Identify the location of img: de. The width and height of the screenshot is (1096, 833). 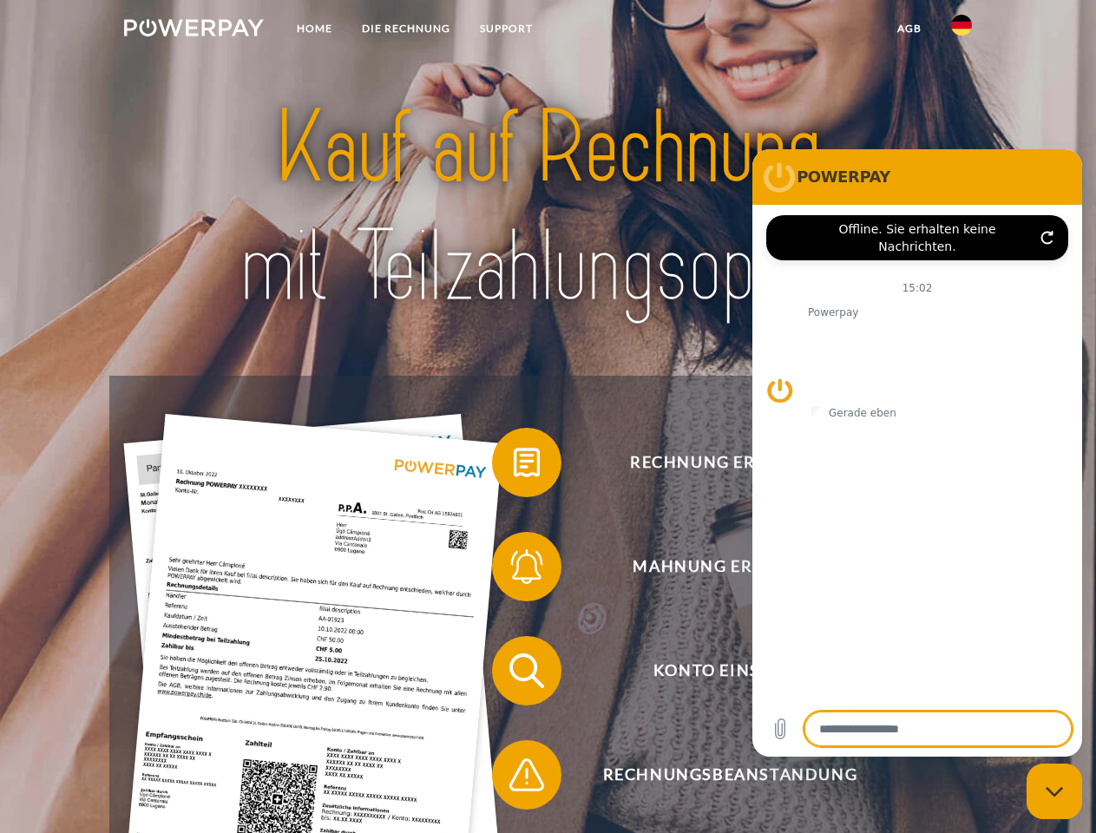
(962, 25).